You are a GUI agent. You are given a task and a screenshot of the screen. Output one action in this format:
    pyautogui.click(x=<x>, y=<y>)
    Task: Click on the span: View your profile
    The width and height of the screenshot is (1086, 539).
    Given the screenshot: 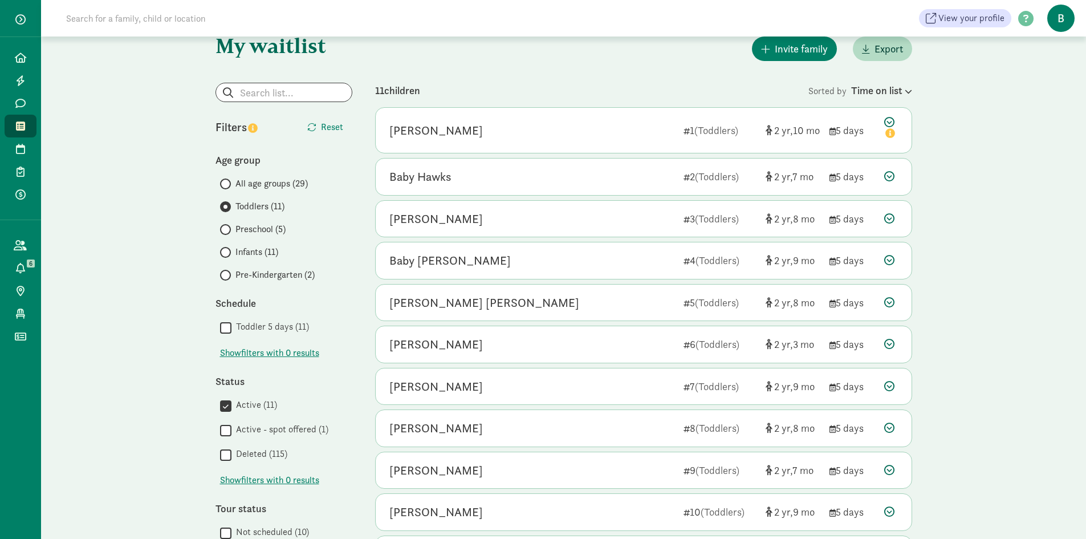 What is the action you would take?
    pyautogui.click(x=972, y=18)
    